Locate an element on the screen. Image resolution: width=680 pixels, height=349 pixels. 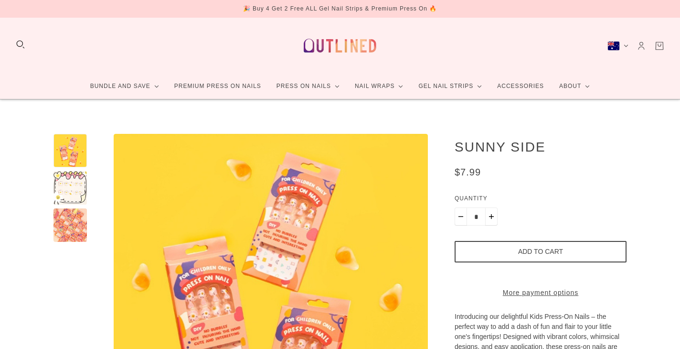
a: Accessories is located at coordinates (521, 86).